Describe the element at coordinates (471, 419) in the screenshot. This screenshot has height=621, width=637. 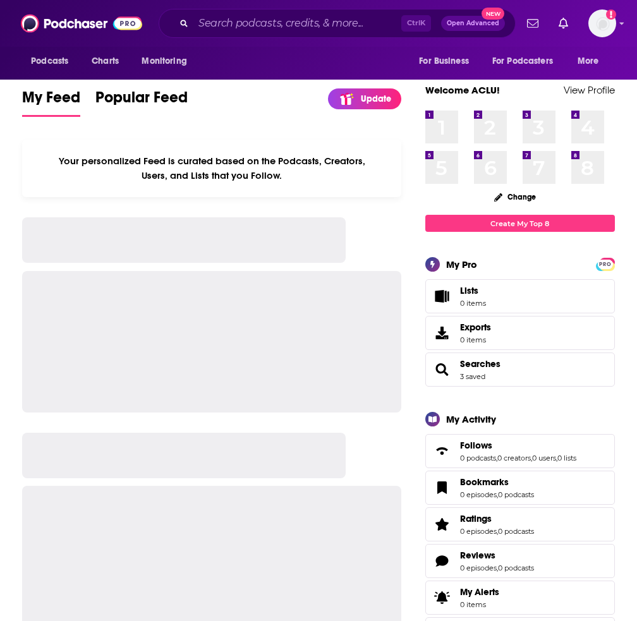
I see `div: My Activity` at that location.